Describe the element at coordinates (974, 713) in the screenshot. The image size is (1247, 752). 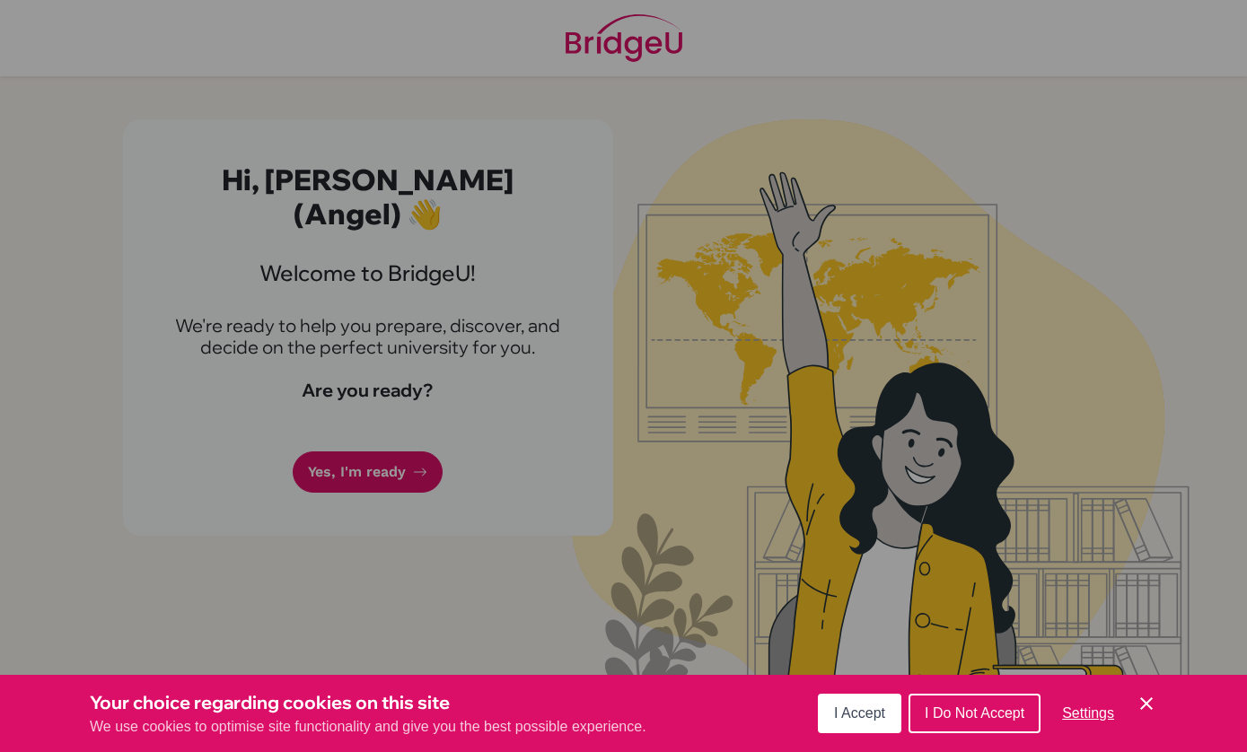
I see `button: I Do Not Accept` at that location.